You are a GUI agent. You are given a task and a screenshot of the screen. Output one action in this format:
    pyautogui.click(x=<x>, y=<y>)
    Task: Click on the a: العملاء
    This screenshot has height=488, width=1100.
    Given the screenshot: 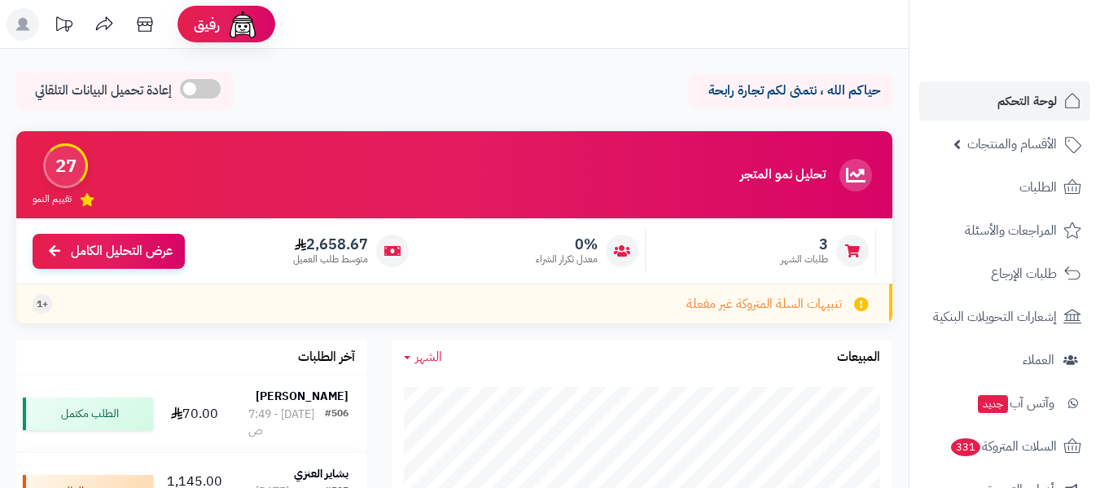 What is the action you would take?
    pyautogui.click(x=1005, y=360)
    